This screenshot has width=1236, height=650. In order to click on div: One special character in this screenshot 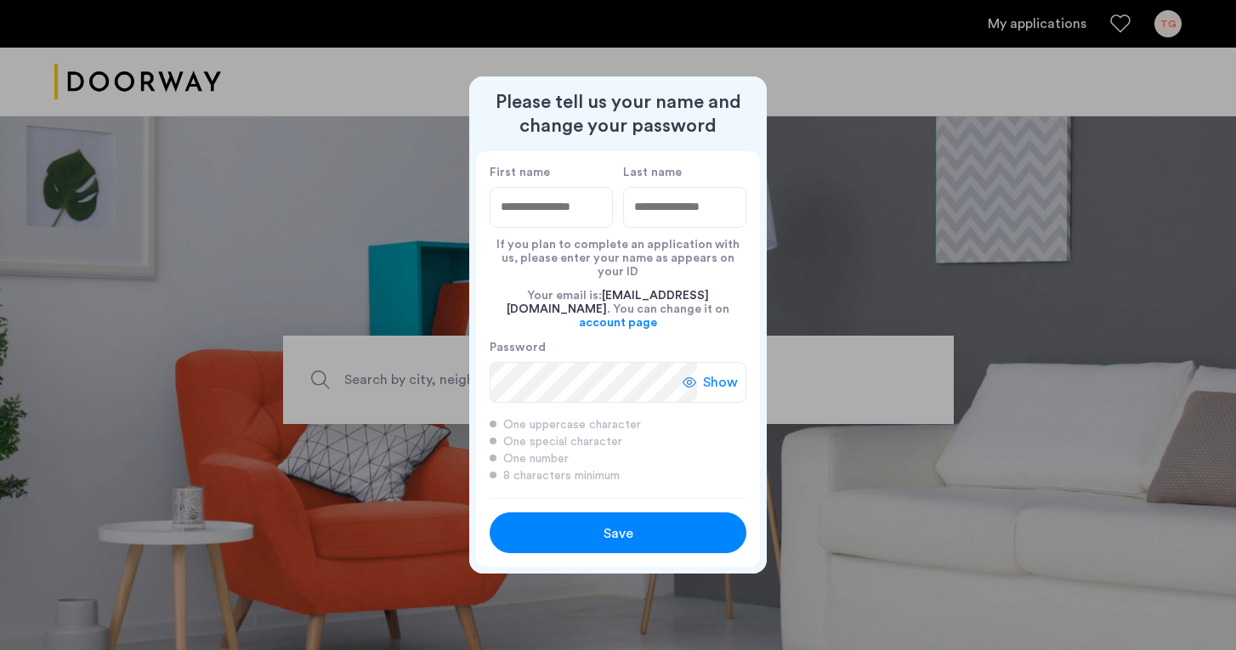, I will do `click(618, 442)`.